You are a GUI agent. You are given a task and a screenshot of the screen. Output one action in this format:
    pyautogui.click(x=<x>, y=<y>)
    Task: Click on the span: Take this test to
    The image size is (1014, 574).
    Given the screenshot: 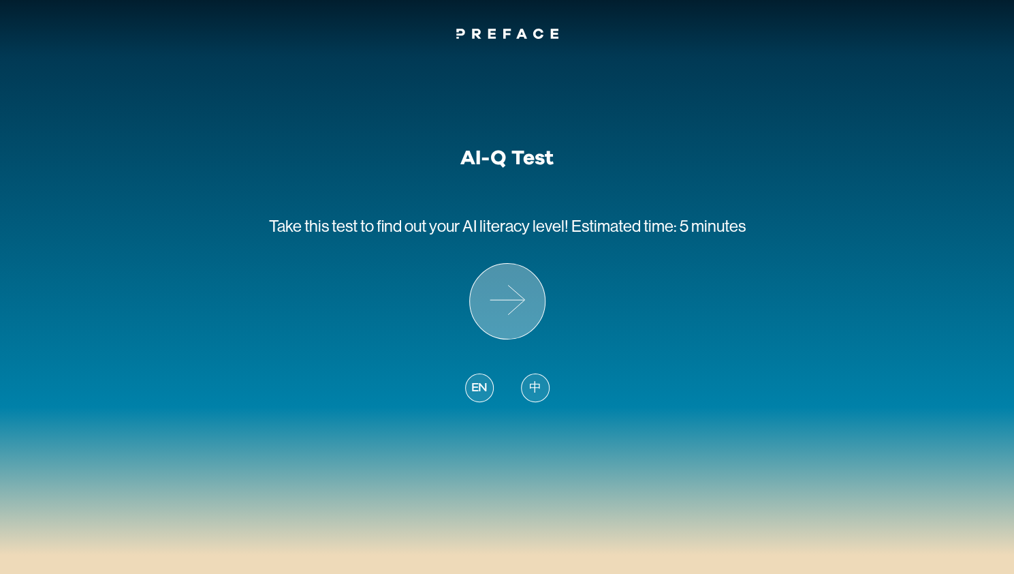 What is the action you would take?
    pyautogui.click(x=322, y=225)
    